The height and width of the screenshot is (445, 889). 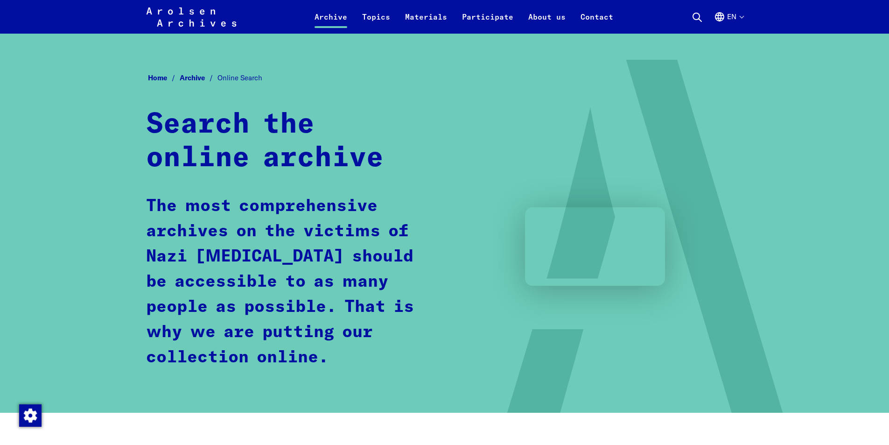 I want to click on div: Change consent, so click(x=30, y=415).